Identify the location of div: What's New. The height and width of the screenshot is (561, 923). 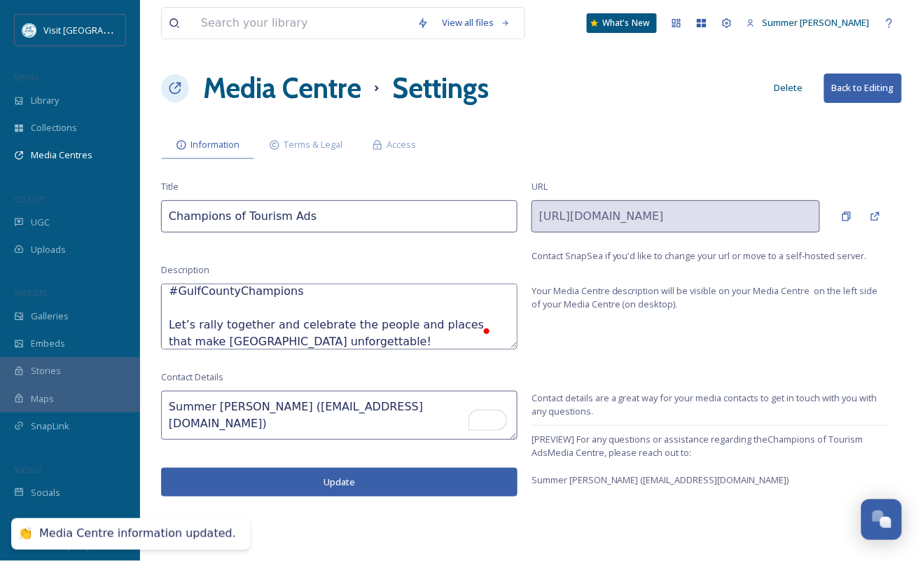
(622, 23).